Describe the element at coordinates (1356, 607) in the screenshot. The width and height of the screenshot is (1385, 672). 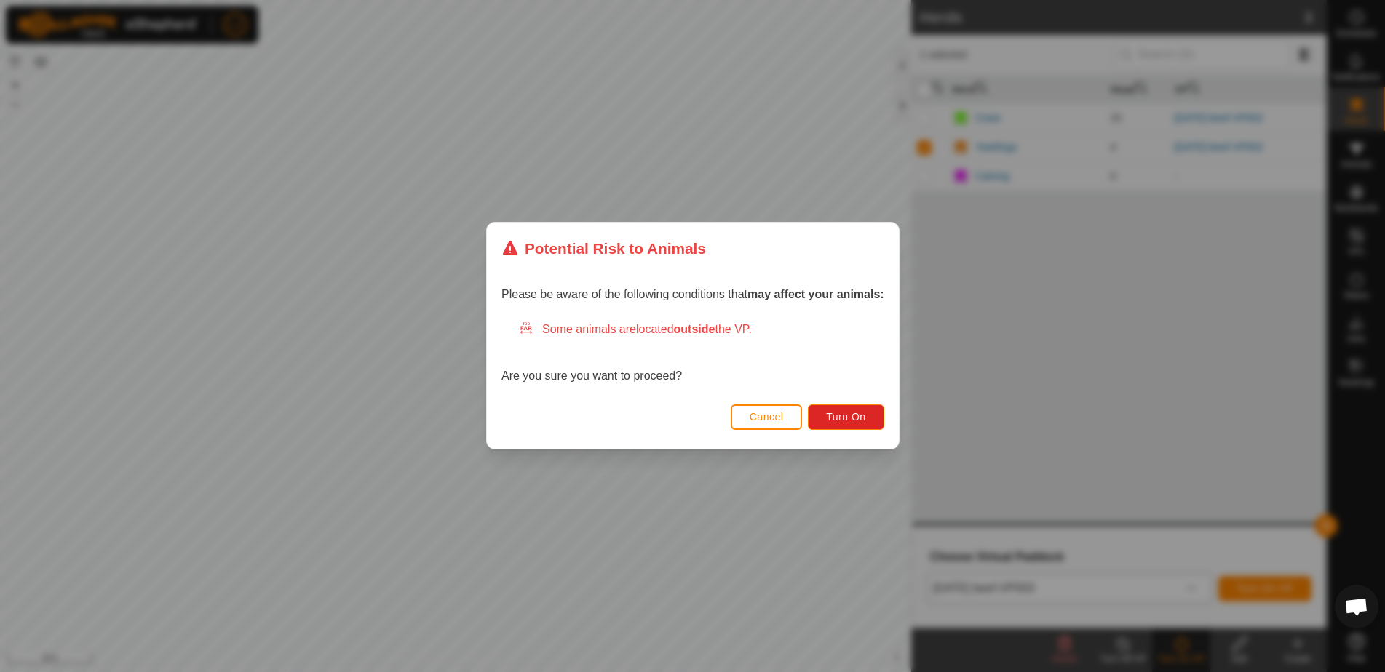
I see `div: Open chat` at that location.